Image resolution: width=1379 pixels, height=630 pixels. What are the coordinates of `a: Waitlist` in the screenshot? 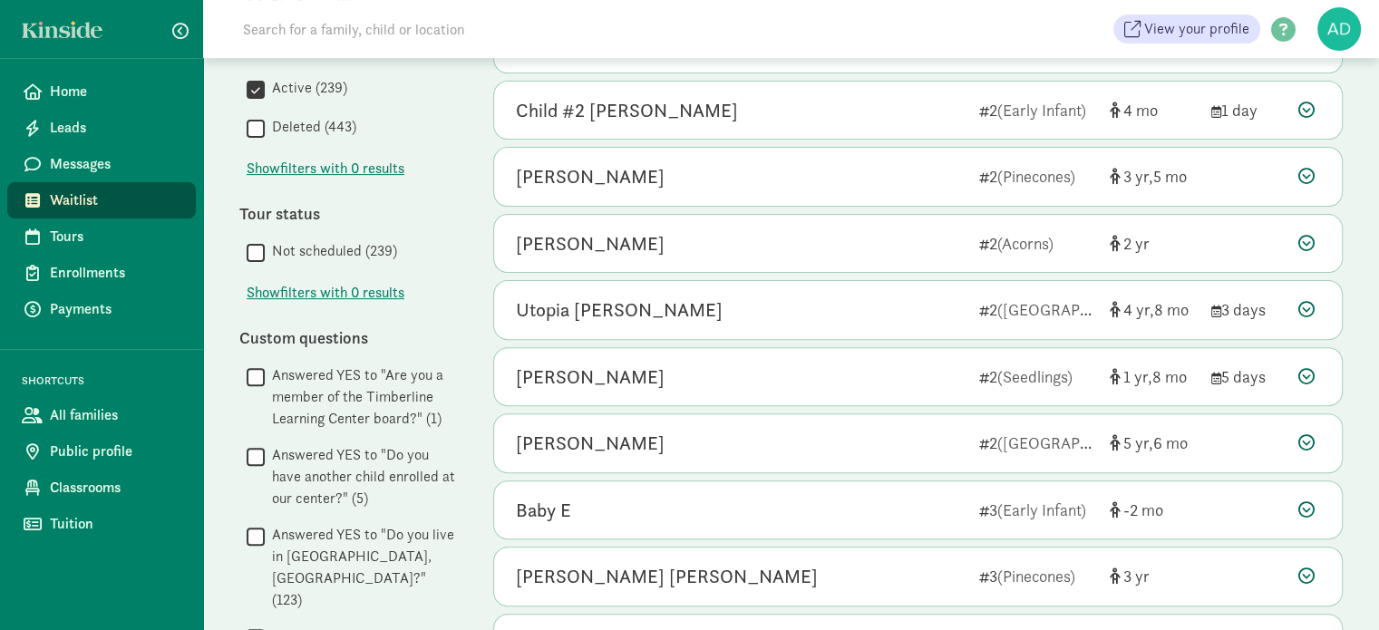 It's located at (102, 200).